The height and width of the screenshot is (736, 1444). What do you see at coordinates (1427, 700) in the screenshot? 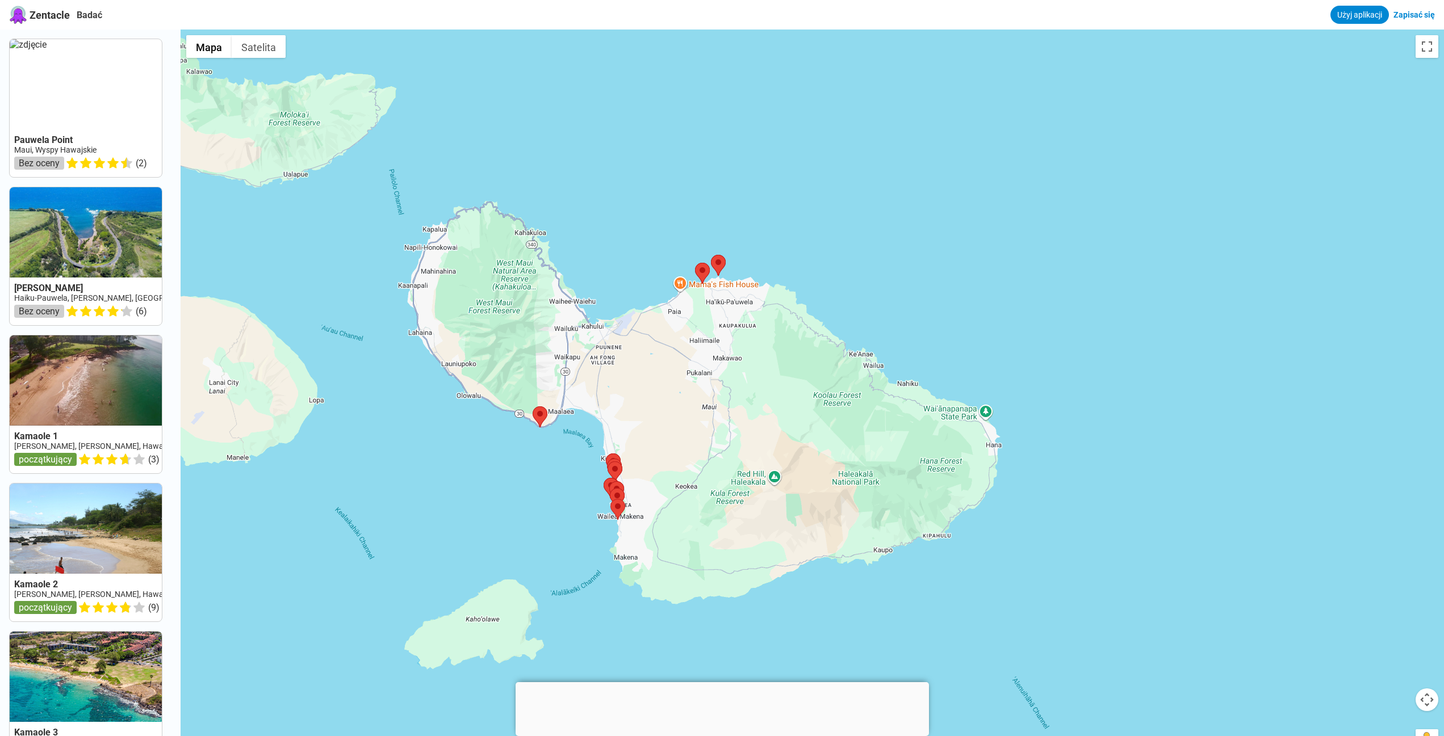
I see `button: Kontrolowanie kamerą na mapie` at bounding box center [1427, 700].